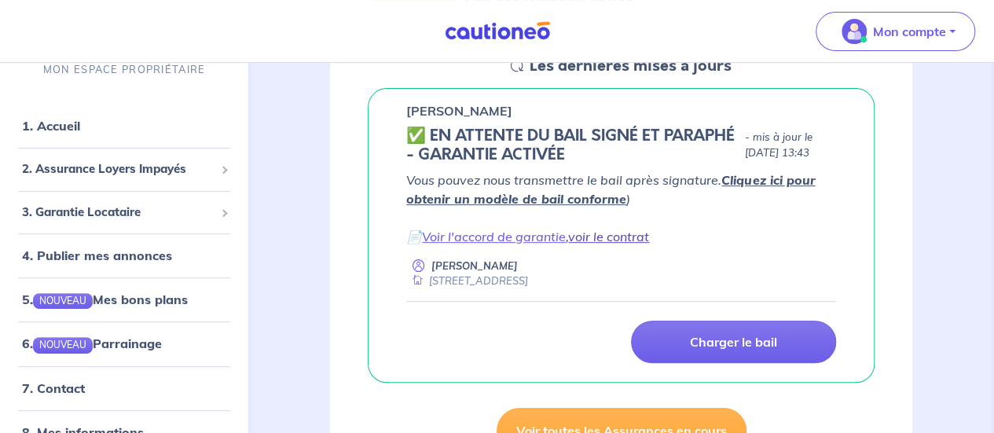 The height and width of the screenshot is (433, 994). I want to click on span: 3. Garantie Locataire, so click(118, 212).